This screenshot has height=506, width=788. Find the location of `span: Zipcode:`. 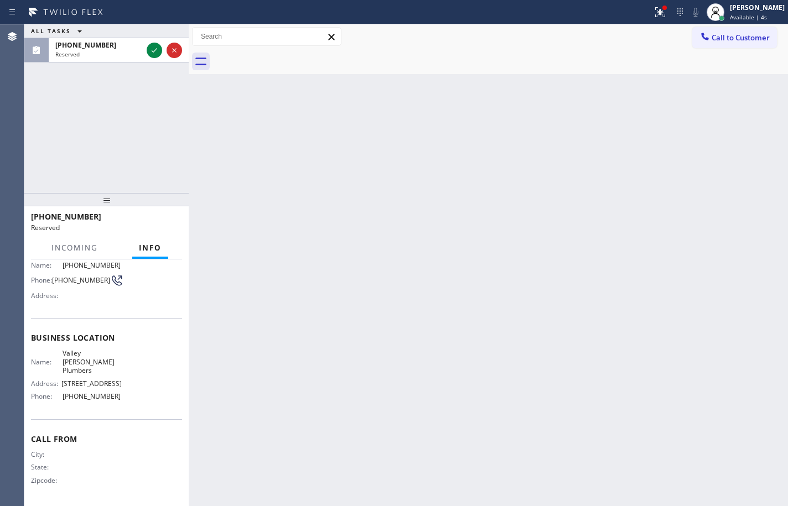

span: Zipcode: is located at coordinates (46, 480).